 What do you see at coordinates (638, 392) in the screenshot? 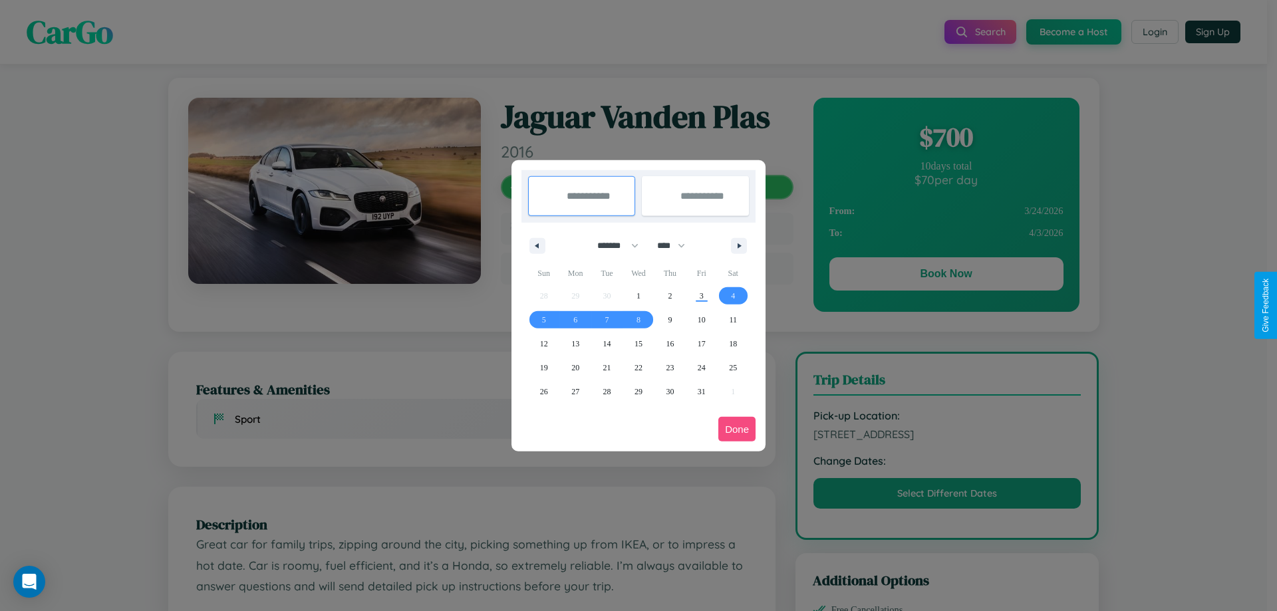
I see `span: 29` at bounding box center [638, 392].